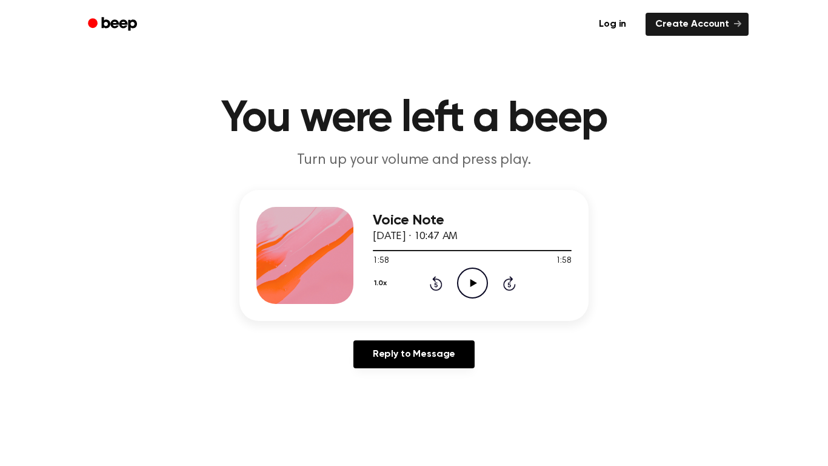  Describe the element at coordinates (414, 160) in the screenshot. I see `p: Turn up your volume and press play.` at that location.